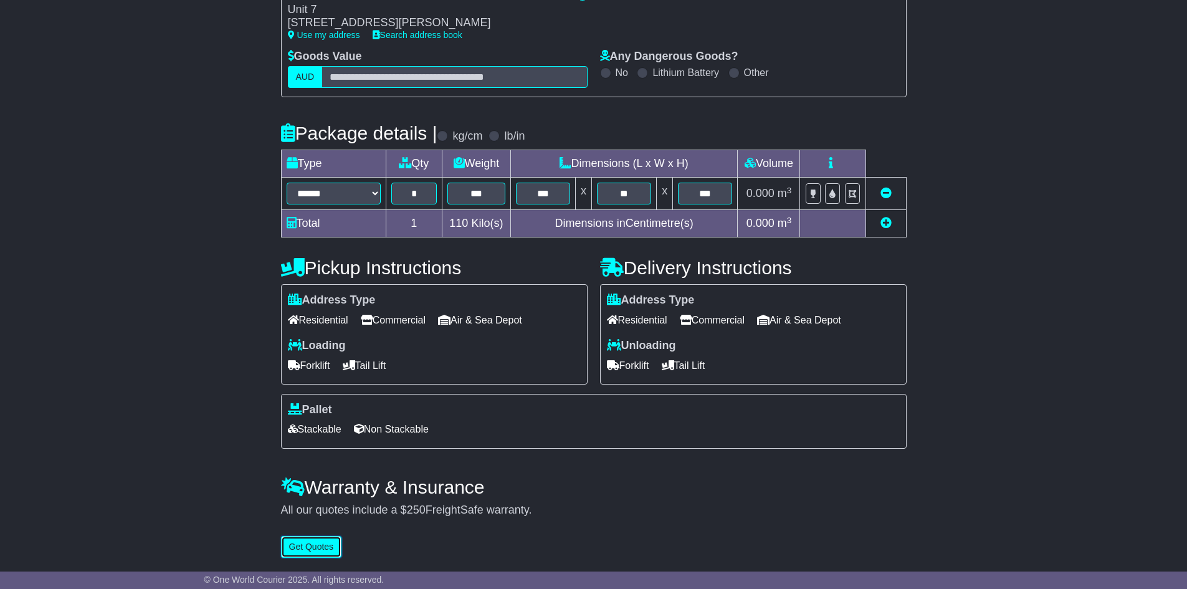 This screenshot has width=1187, height=589. Describe the element at coordinates (458, 223) in the screenshot. I see `span: 110` at that location.